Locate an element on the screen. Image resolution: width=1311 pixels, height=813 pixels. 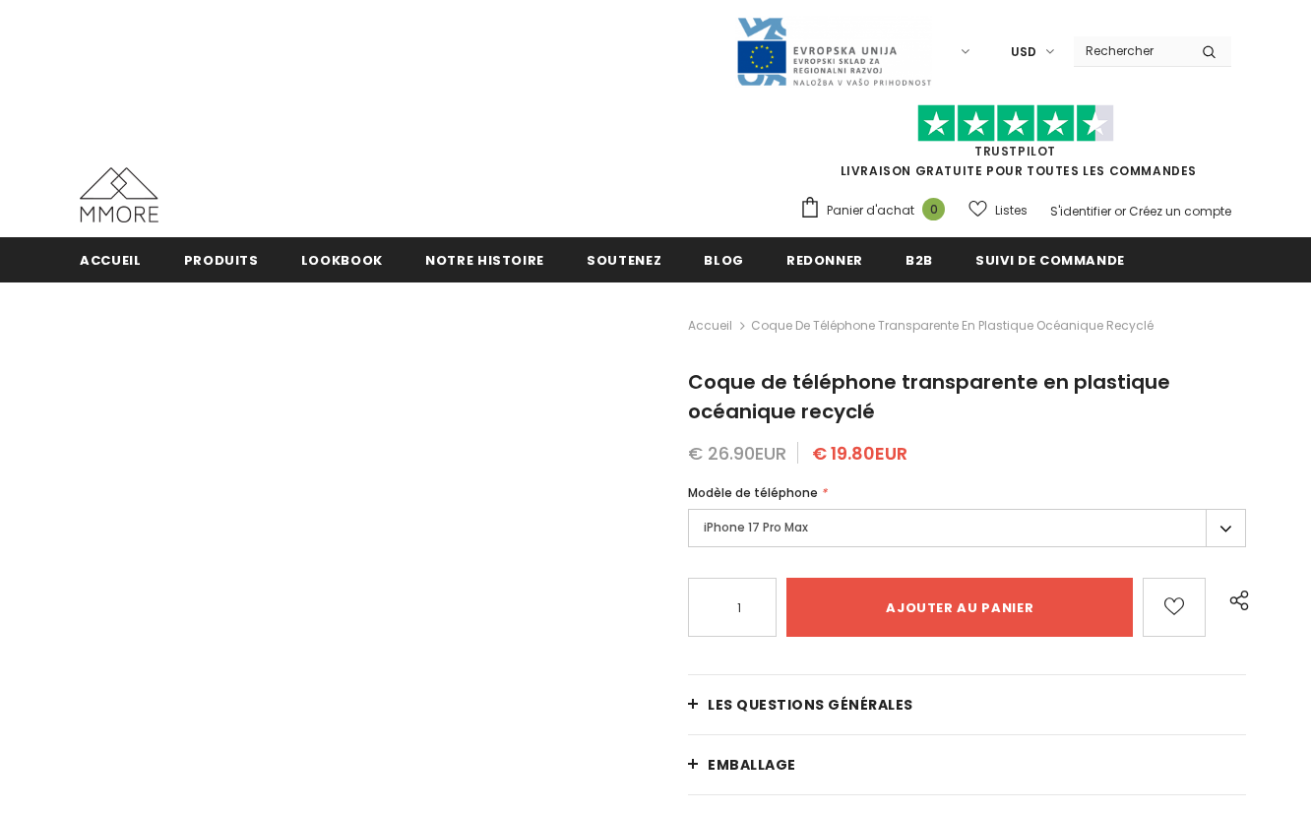
a: Suivi de commande is located at coordinates (1050, 259).